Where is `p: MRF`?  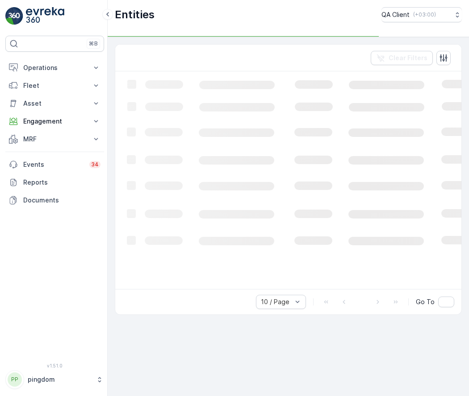
p: MRF is located at coordinates (54, 139).